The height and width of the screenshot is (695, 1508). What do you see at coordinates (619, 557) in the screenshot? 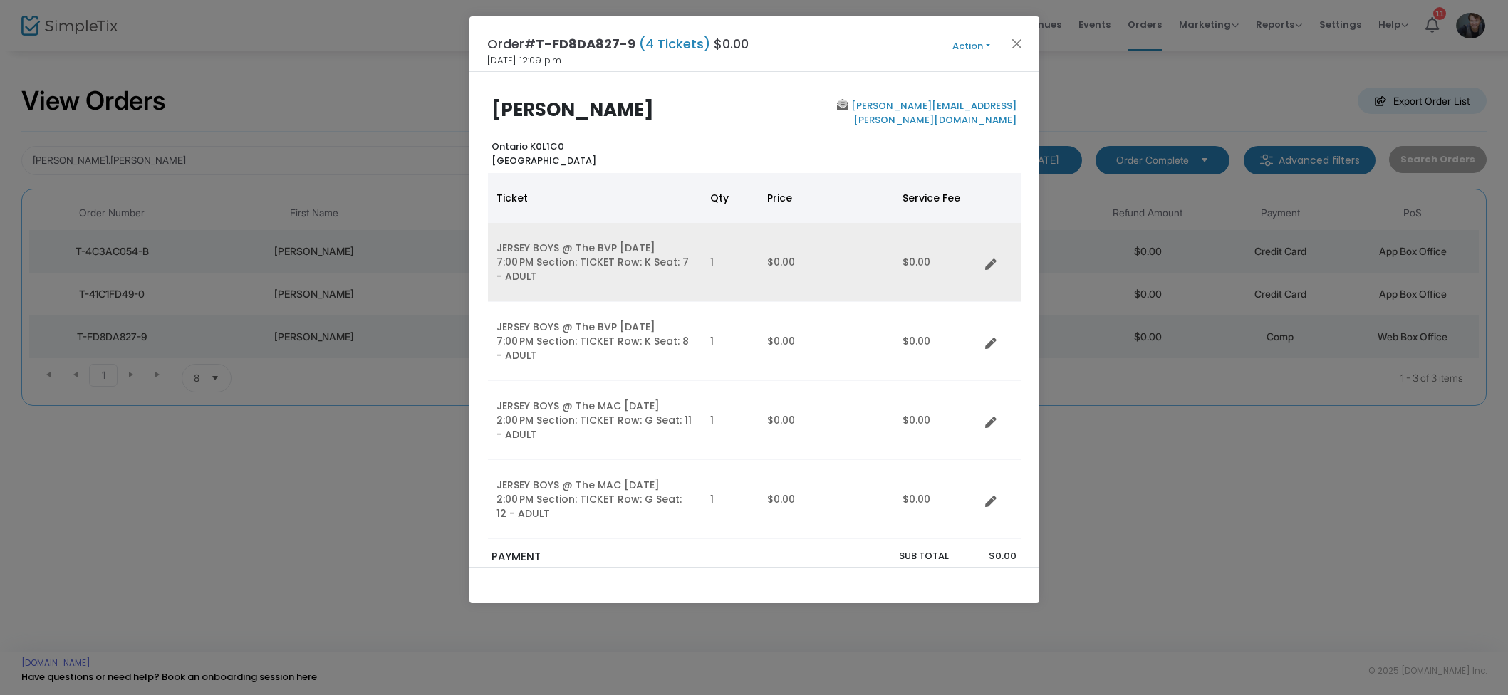
I see `p: PAYMENT` at bounding box center [619, 557].